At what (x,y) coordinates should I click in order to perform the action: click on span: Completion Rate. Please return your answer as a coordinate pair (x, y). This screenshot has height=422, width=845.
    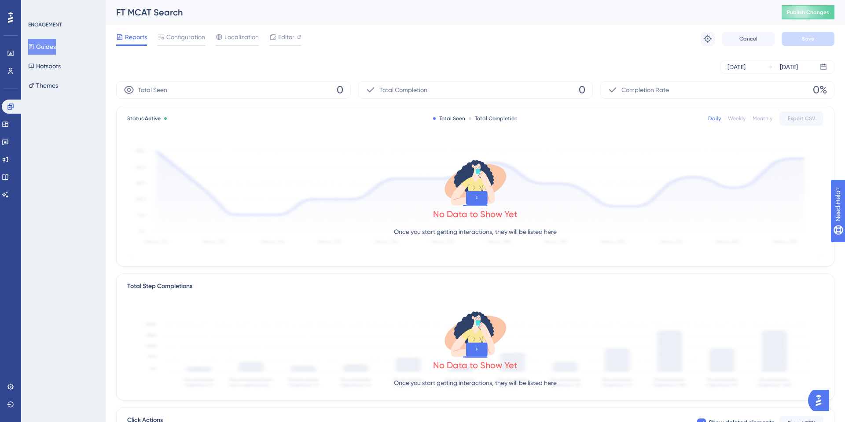
    Looking at the image, I should click on (645, 90).